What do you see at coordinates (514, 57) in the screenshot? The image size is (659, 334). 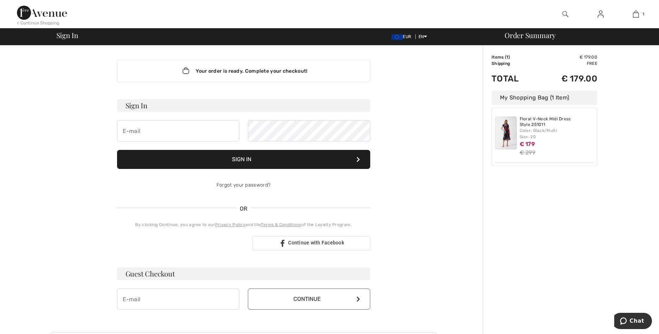 I see `td: Items ( )` at bounding box center [514, 57].